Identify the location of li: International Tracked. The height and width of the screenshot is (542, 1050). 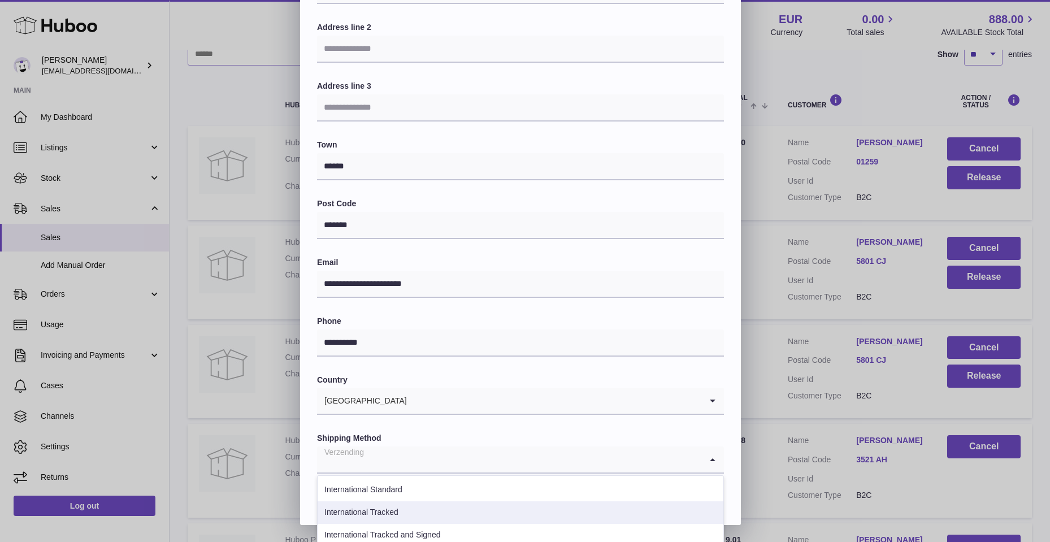
(520, 512).